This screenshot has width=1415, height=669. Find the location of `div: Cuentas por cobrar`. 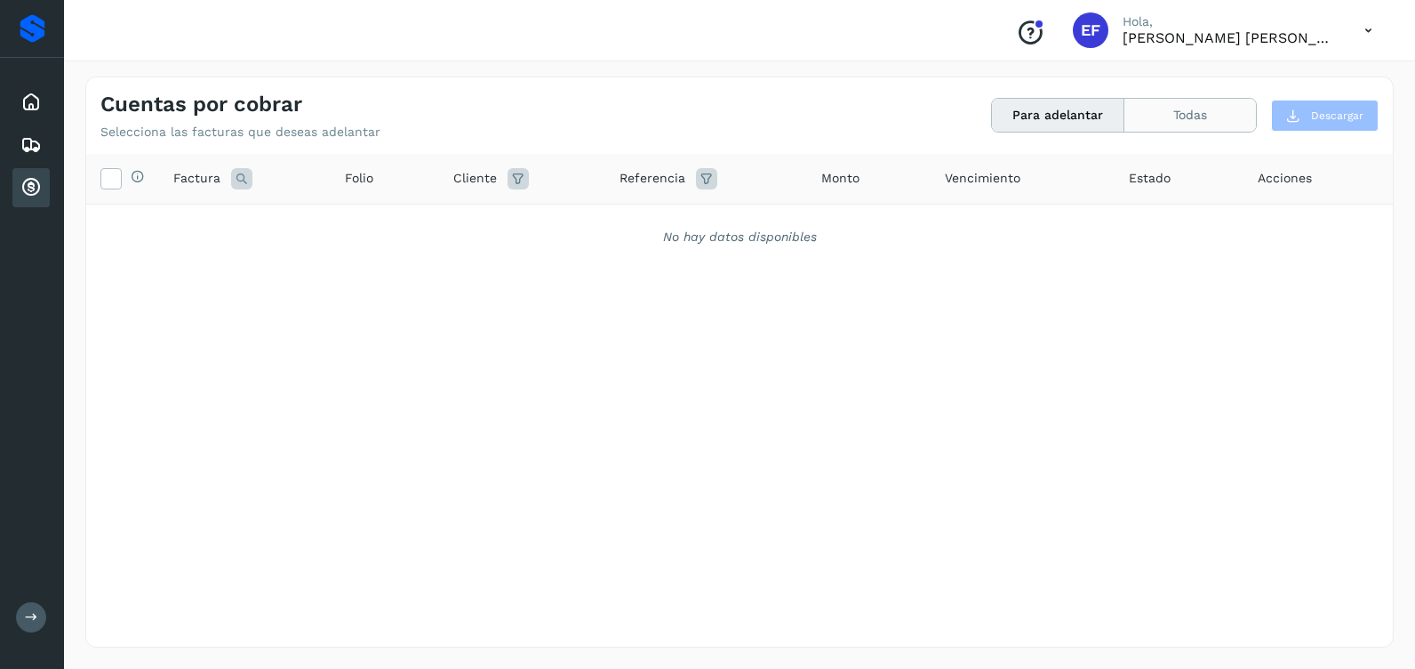

div: Cuentas por cobrar is located at coordinates (31, 188).